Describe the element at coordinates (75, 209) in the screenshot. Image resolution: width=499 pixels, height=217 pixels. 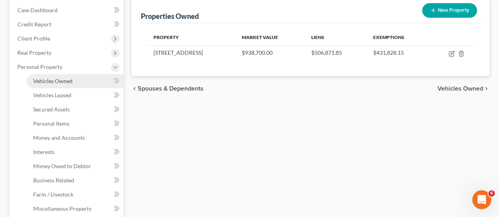
I see `a: Miscellaneous Property` at that location.